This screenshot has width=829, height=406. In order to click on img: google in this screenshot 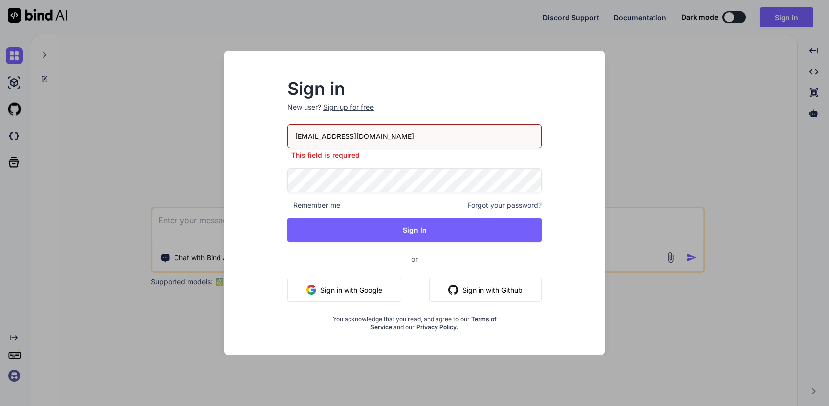, I will do `click(311, 290)`.